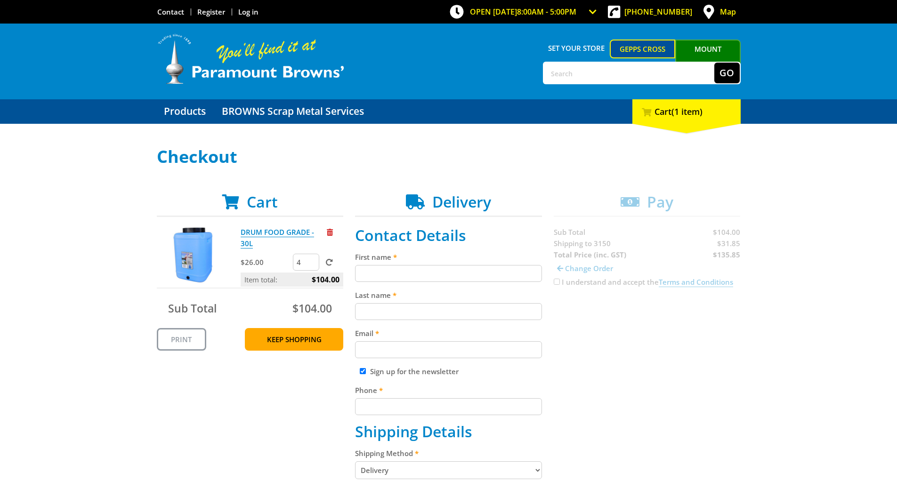 Image resolution: width=897 pixels, height=489 pixels. What do you see at coordinates (727, 73) in the screenshot?
I see `button: Go` at bounding box center [727, 73].